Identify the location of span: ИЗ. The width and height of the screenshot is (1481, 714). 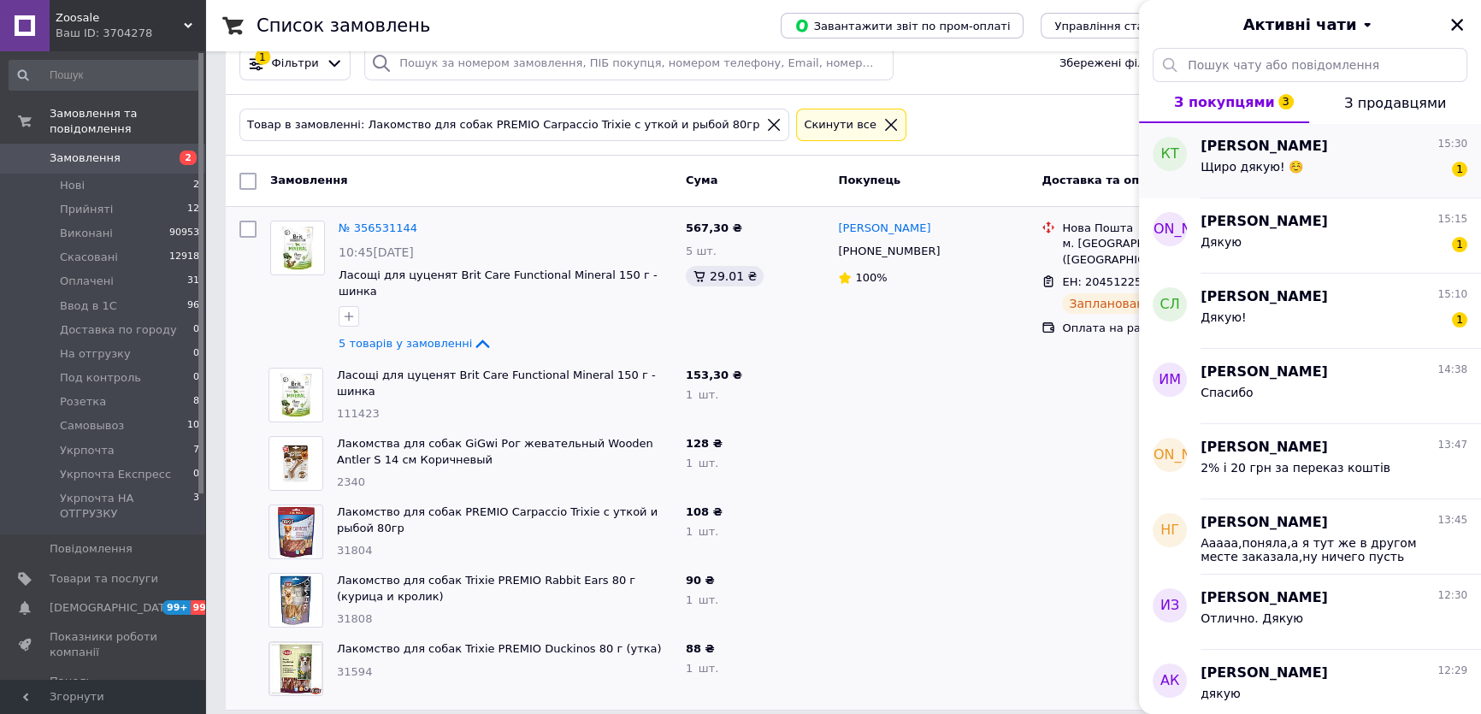
(1170, 605).